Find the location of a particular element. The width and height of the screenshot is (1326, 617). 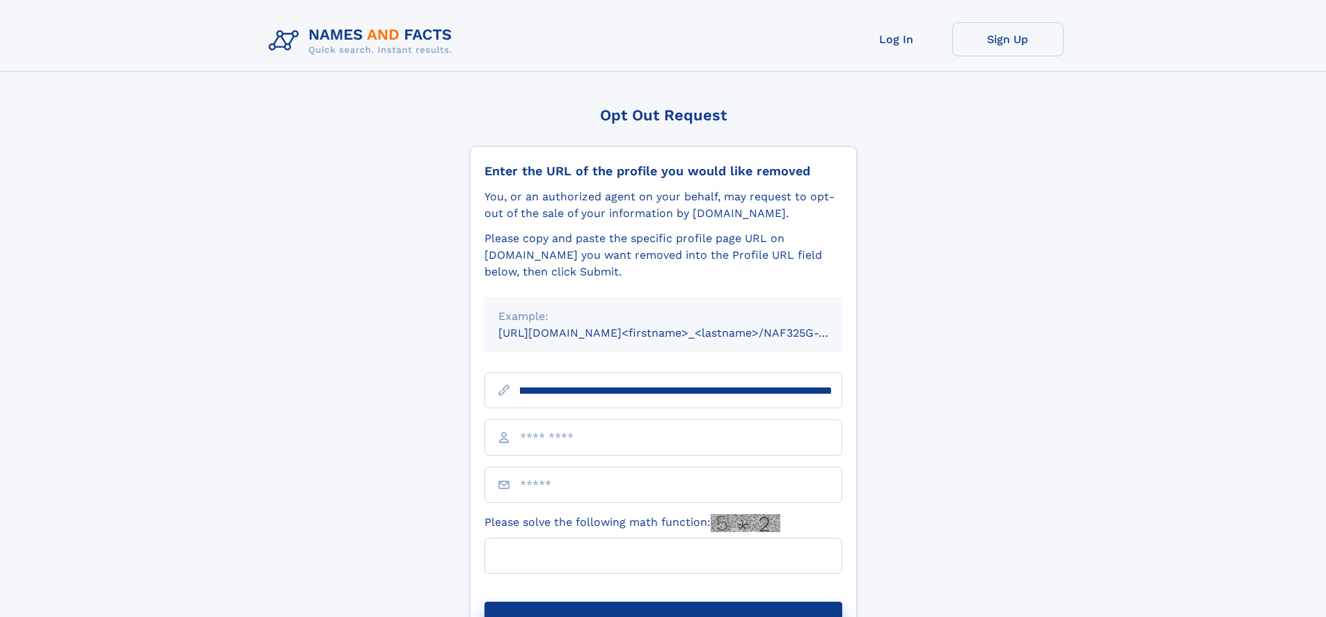

label: Please solve the following math function: is located at coordinates (632, 523).